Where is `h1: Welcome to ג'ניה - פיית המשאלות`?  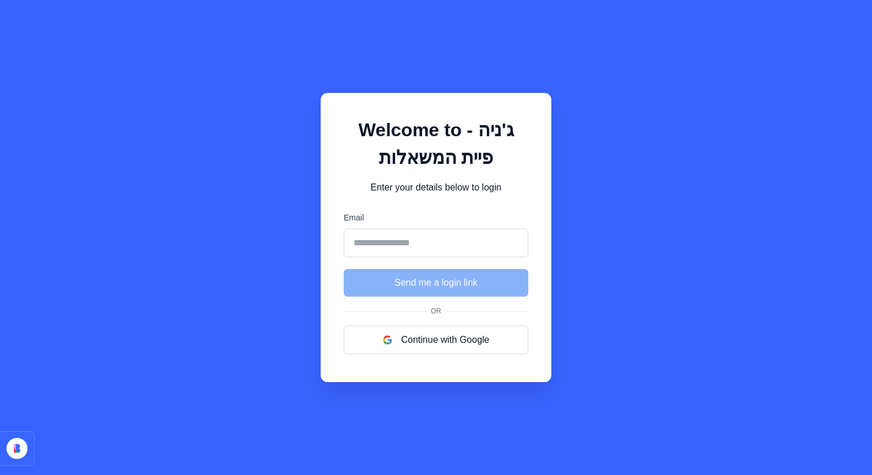 h1: Welcome to ג'ניה - פיית המשאלות is located at coordinates (436, 144).